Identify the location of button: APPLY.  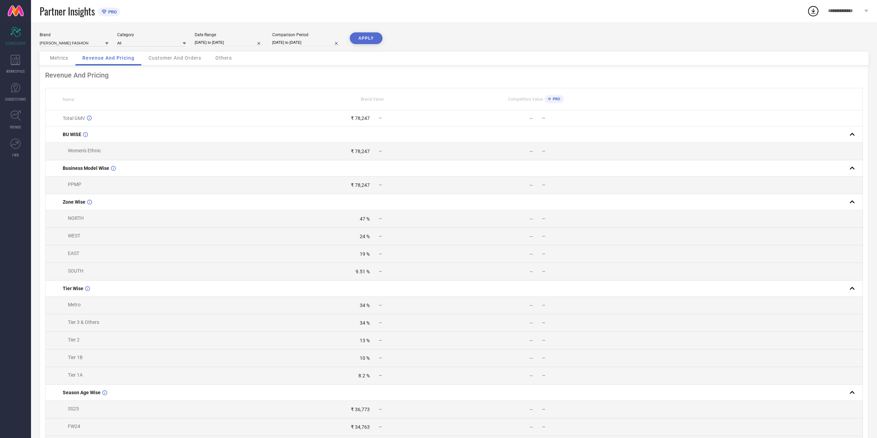
(366, 38).